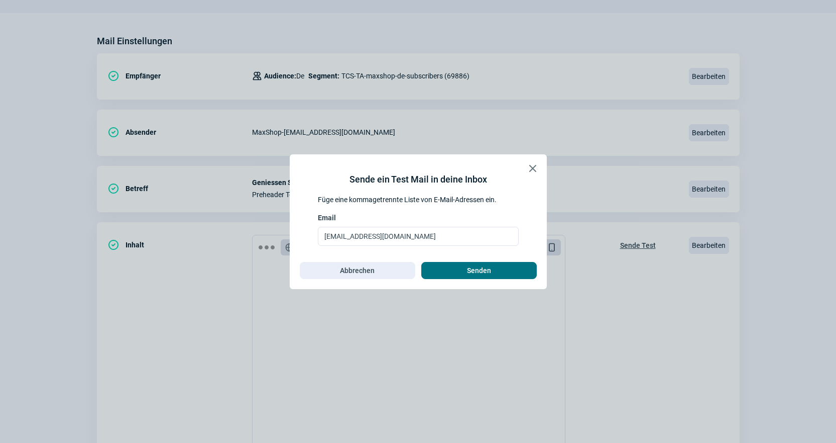  I want to click on div: Sende ein Test Mail in deine Inbox, so click(418, 179).